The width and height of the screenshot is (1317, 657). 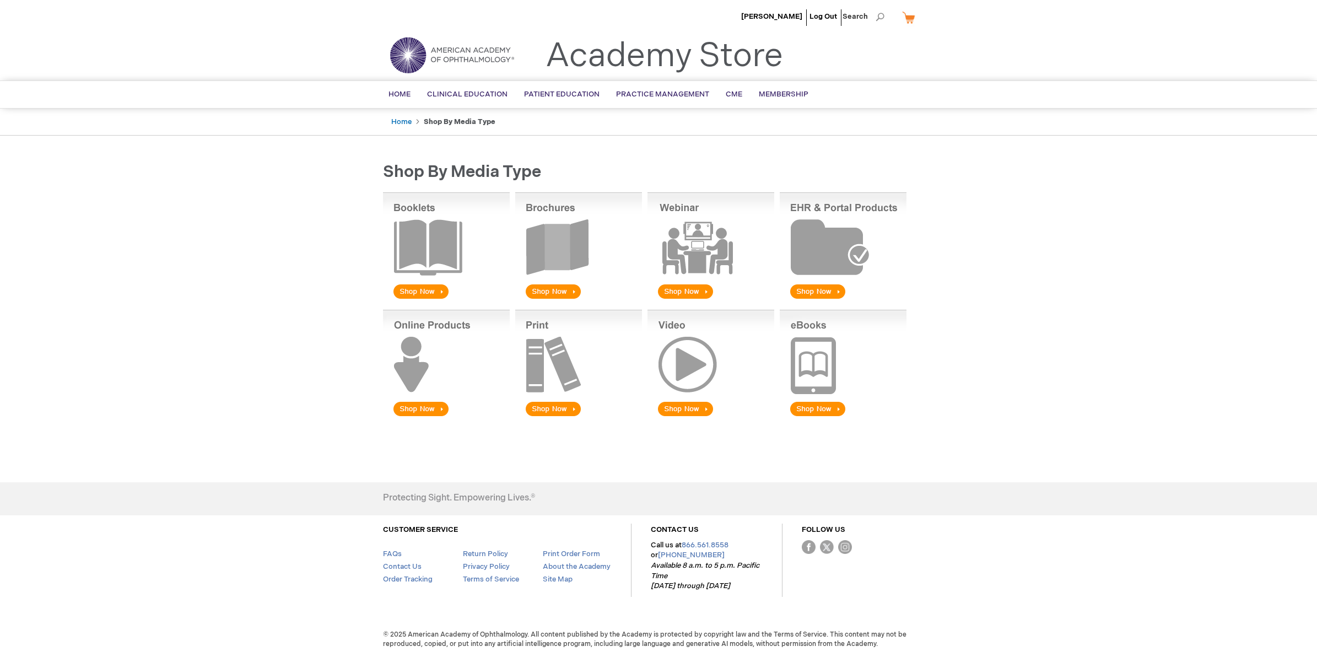 What do you see at coordinates (401, 122) in the screenshot?
I see `a: Home` at bounding box center [401, 122].